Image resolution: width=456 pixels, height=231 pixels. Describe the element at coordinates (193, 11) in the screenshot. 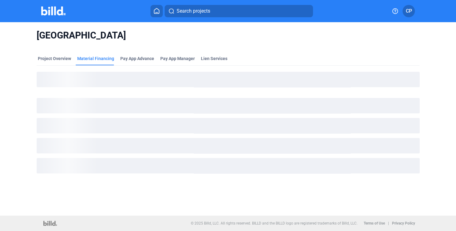

I see `span: Search projects` at that location.